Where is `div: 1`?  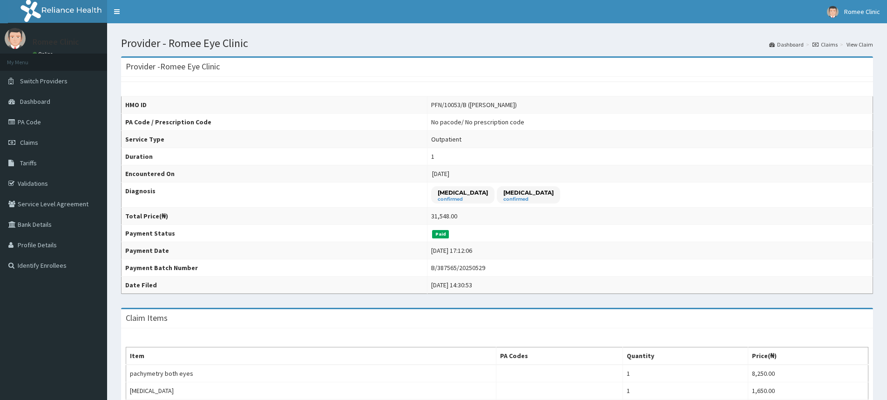
div: 1 is located at coordinates (433, 157).